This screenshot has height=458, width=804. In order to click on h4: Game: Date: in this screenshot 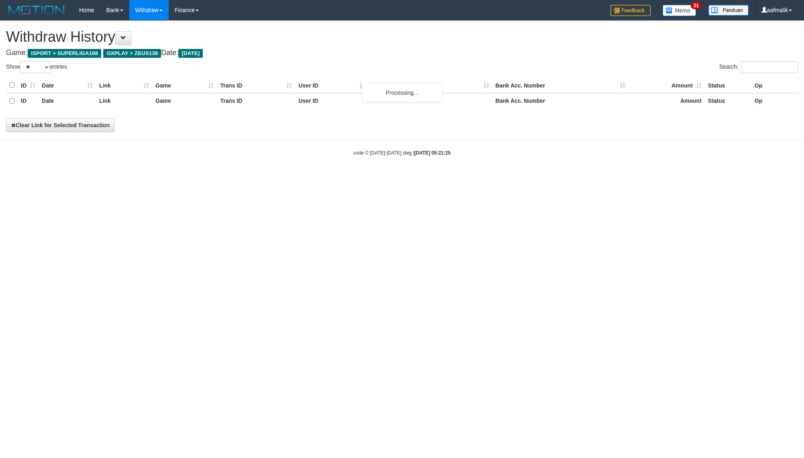, I will do `click(402, 53)`.